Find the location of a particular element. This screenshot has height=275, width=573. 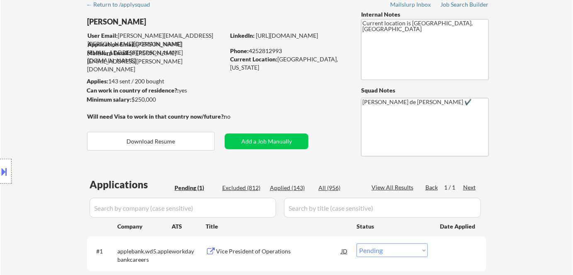

div: yes is located at coordinates (154, 90).